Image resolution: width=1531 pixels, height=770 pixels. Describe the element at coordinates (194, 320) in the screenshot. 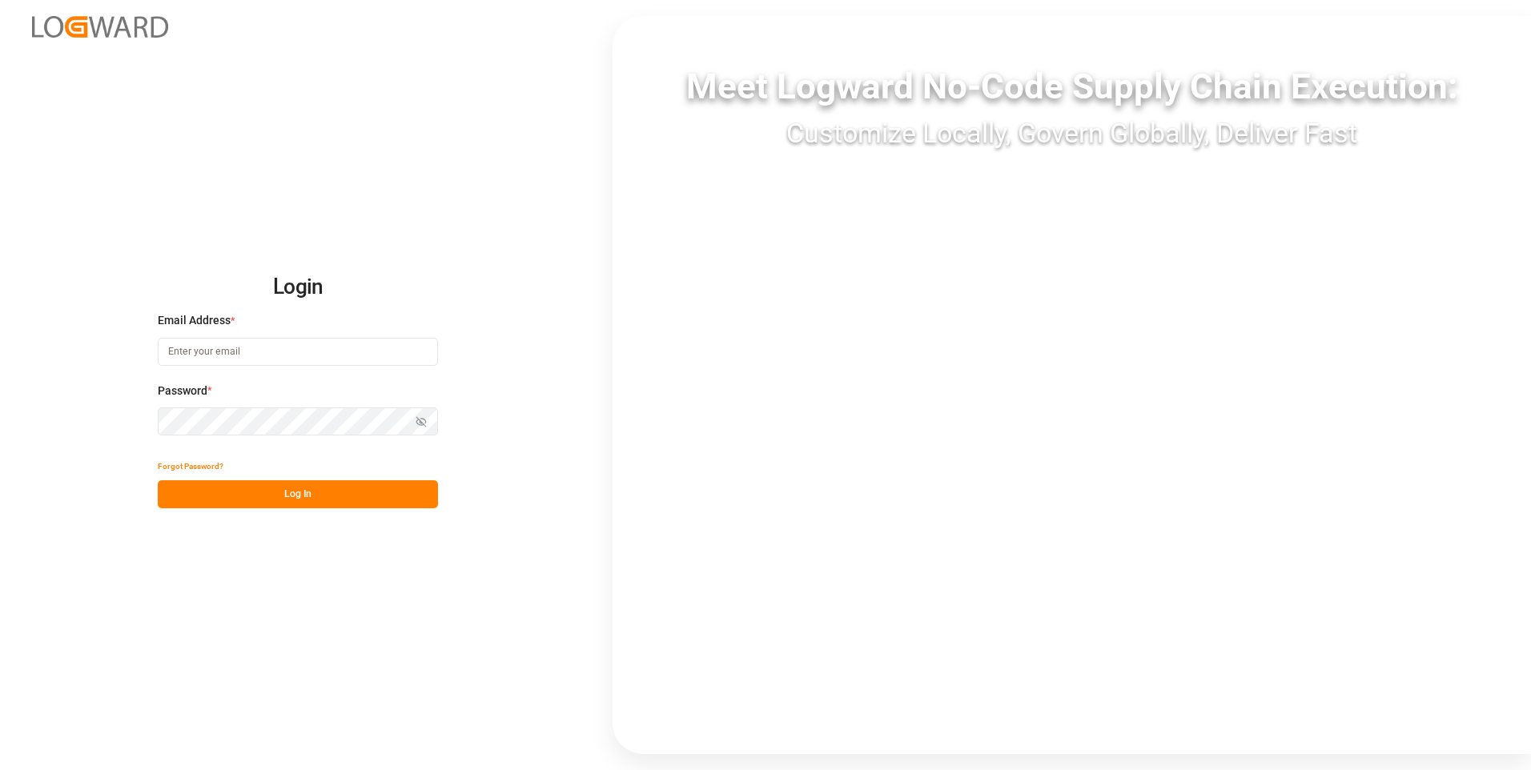

I see `span: Email Address` at that location.